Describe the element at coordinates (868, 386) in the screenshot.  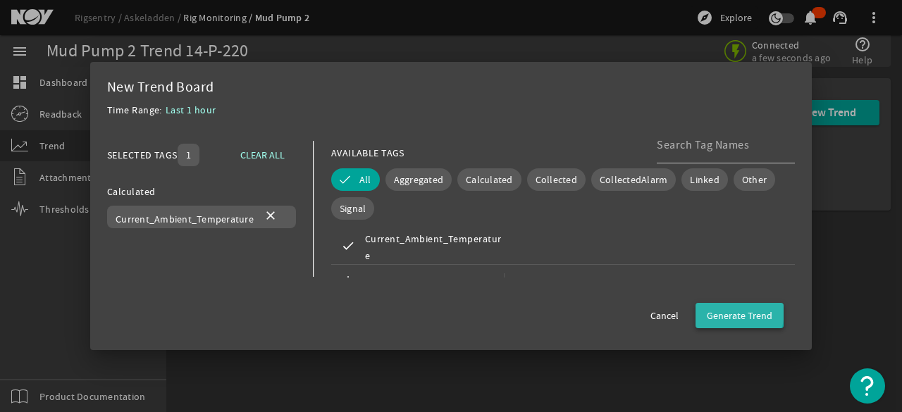
I see `button: Open Resource Center` at that location.